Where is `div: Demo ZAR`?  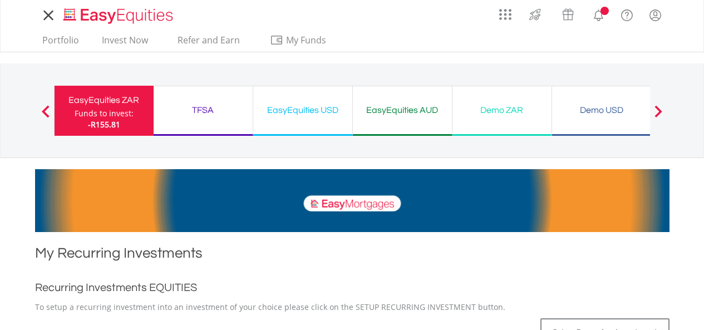 div: Demo ZAR is located at coordinates (502, 110).